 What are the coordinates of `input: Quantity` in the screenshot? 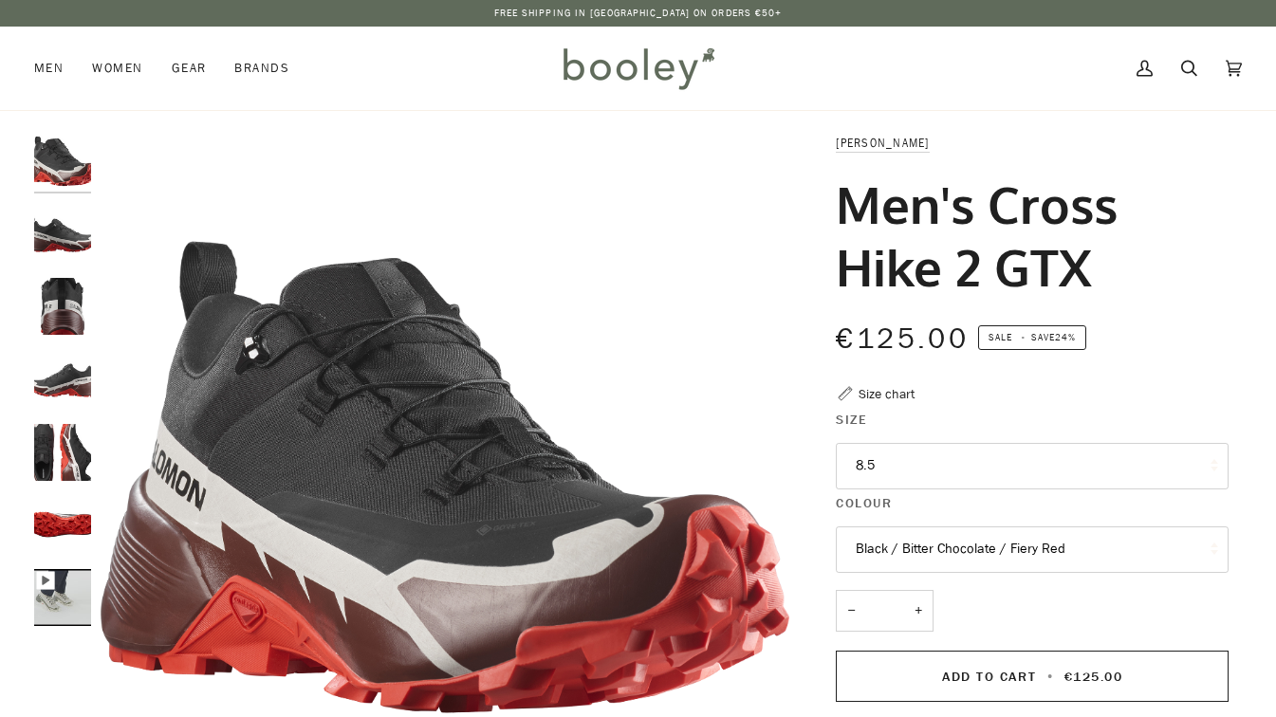 It's located at (884, 611).